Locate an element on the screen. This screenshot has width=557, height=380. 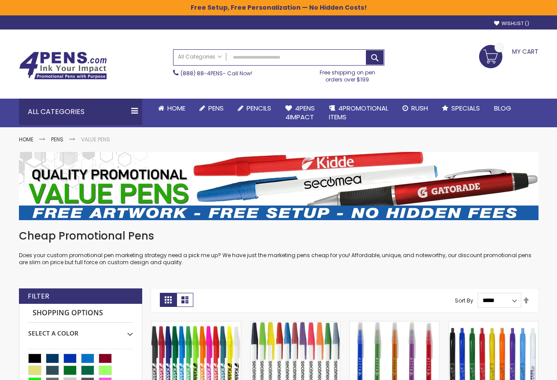
a: 4Pens4impact is located at coordinates (300, 113).